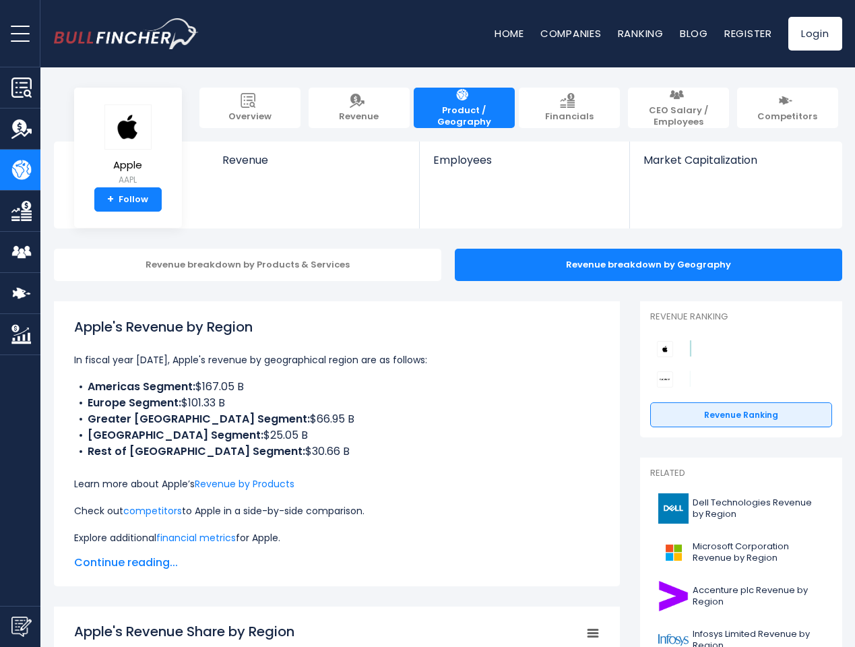  What do you see at coordinates (128, 146) in the screenshot?
I see `a: Apple AAPL` at bounding box center [128, 146].